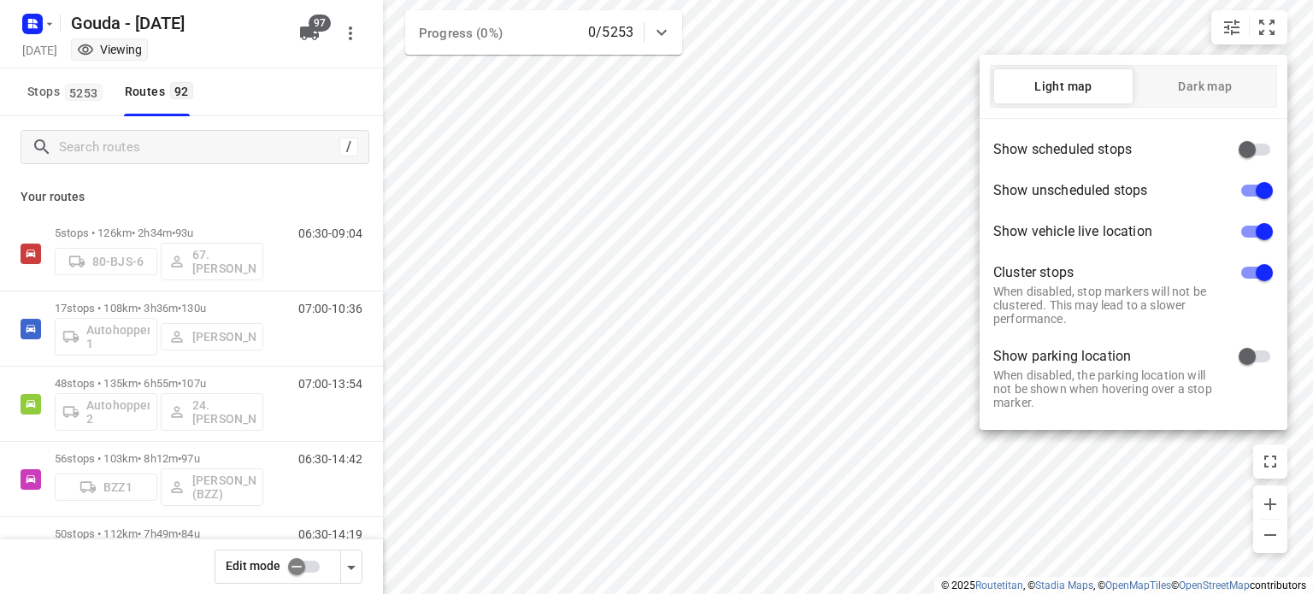  What do you see at coordinates (1109, 232) in the screenshot?
I see `span: Show vehicle live location` at bounding box center [1109, 232].